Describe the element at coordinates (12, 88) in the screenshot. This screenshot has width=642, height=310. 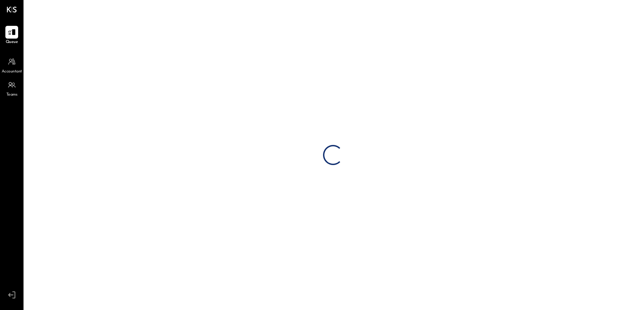
I see `a: Teams` at that location.